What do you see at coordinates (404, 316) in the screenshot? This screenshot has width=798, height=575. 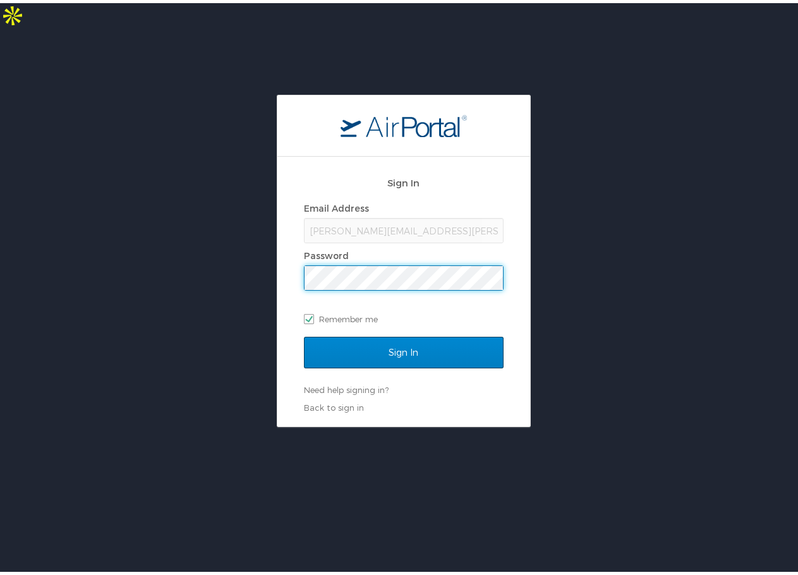 I see `label: Remember me` at bounding box center [404, 316].